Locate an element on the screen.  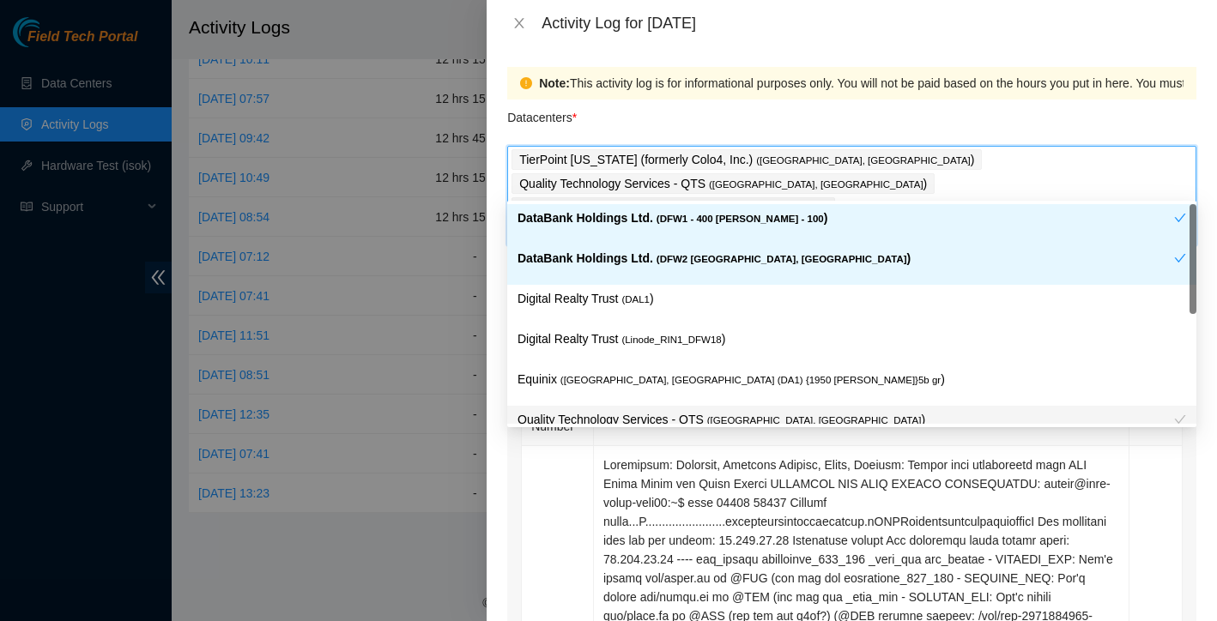
strong: Note: is located at coordinates (555, 83).